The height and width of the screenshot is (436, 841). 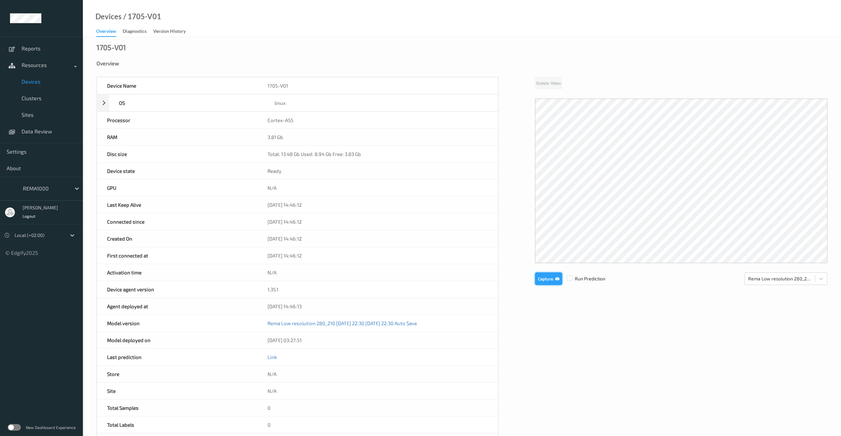 What do you see at coordinates (177, 86) in the screenshot?
I see `div: Device Name` at bounding box center [177, 86].